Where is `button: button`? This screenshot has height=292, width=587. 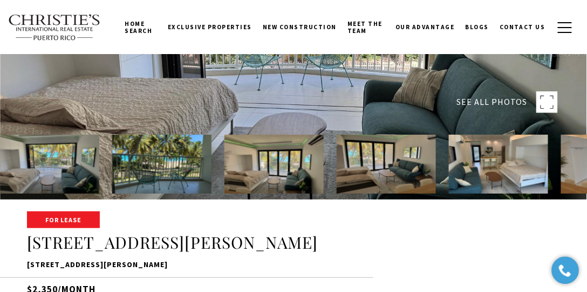 button: button is located at coordinates (565, 28).